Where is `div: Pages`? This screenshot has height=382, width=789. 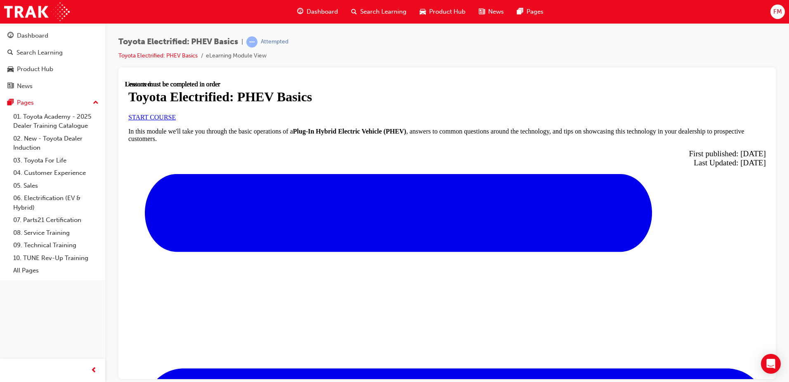
div: Pages is located at coordinates (25, 102).